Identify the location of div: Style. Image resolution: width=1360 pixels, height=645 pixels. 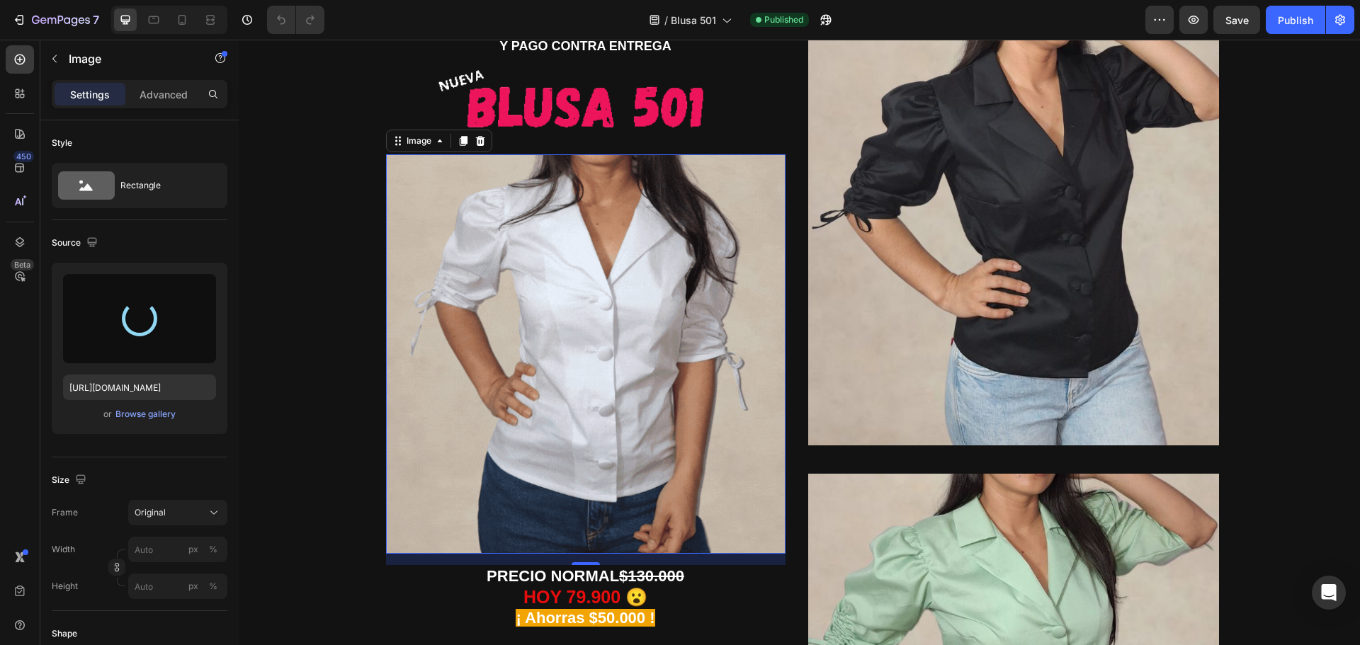
(62, 143).